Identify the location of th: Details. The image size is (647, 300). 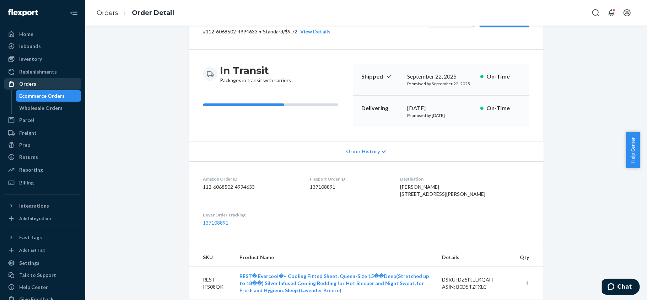
(475, 257).